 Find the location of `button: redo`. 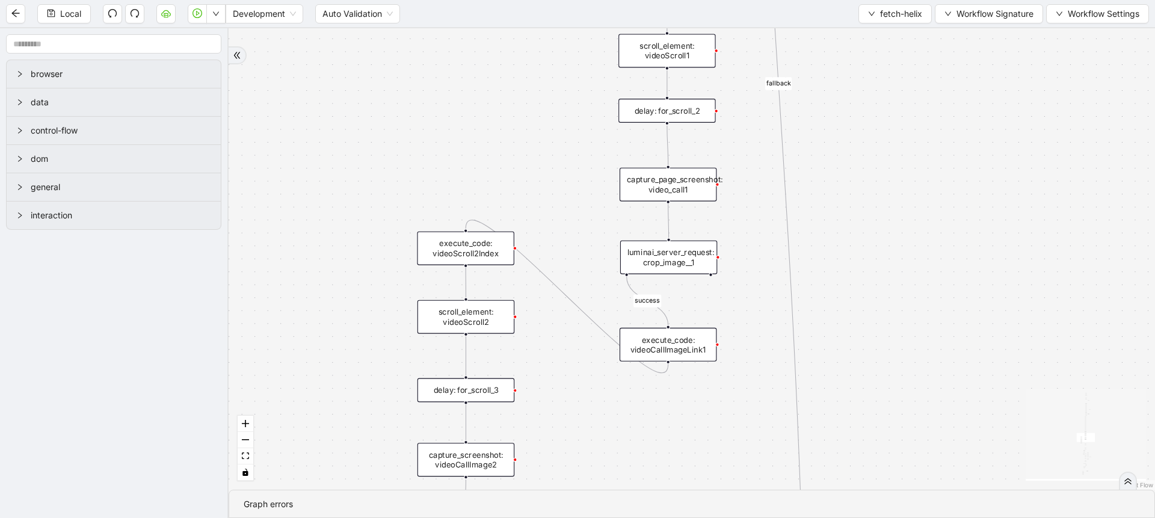

button: redo is located at coordinates (135, 14).